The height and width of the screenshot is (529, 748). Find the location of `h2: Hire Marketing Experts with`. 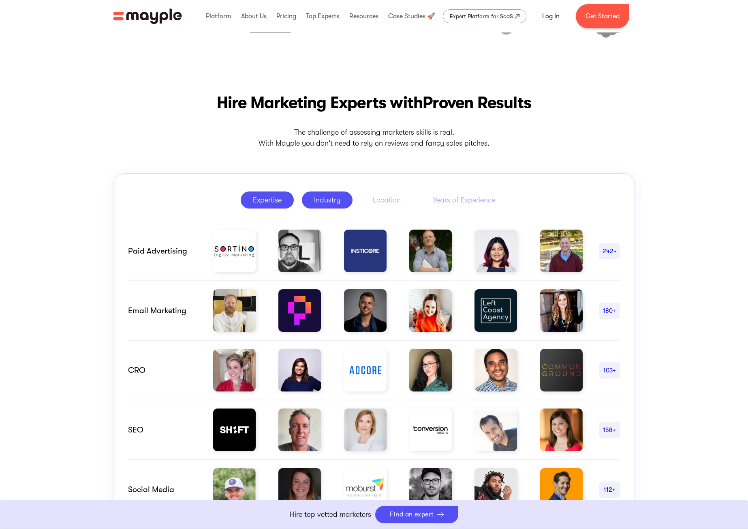

h2: Hire Marketing Experts with is located at coordinates (374, 103).